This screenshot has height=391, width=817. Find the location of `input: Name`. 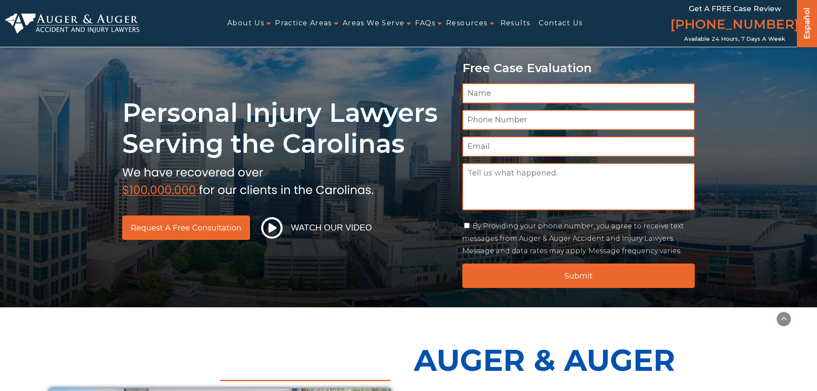

input: Name is located at coordinates (579, 93).